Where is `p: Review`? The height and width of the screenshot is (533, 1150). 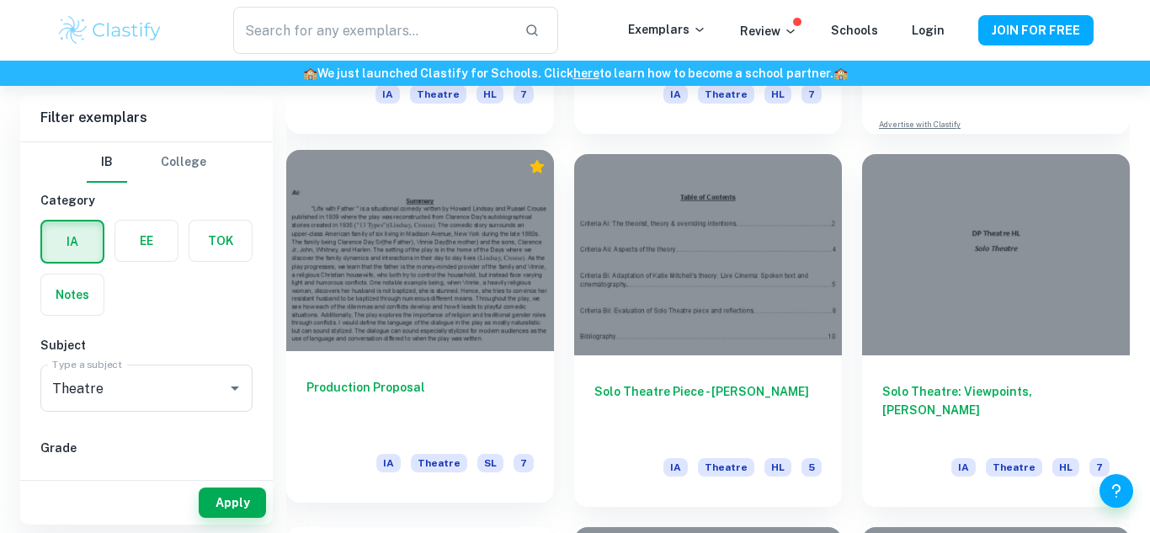 p: Review is located at coordinates (768, 31).